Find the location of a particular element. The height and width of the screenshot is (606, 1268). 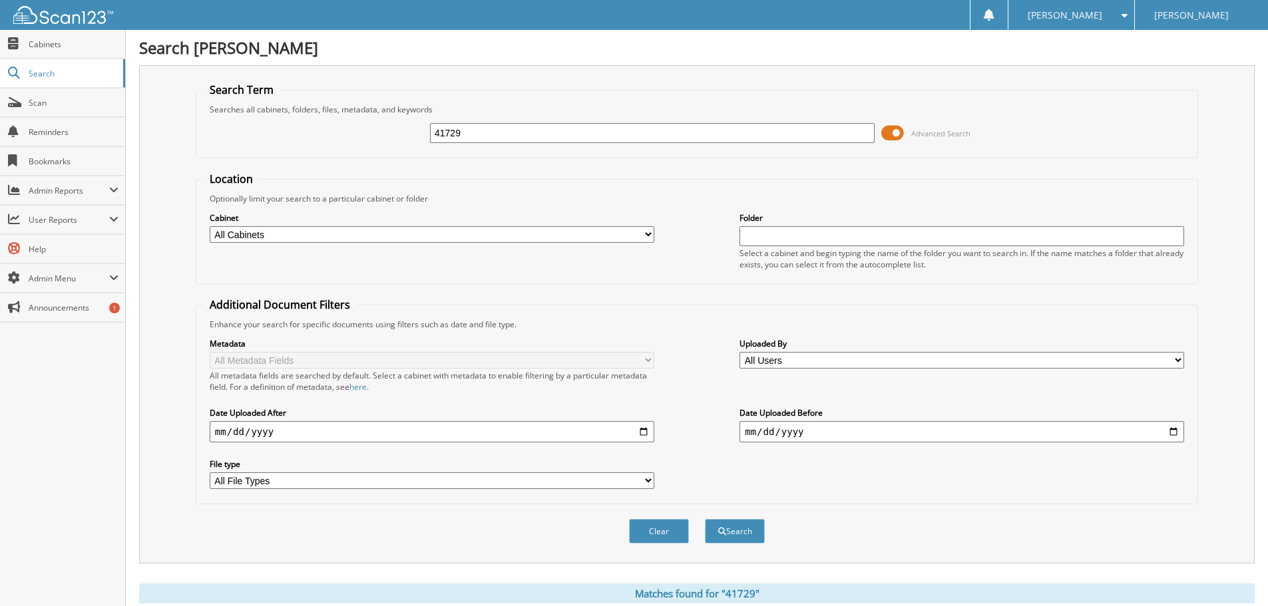

input: start is located at coordinates (432, 432).